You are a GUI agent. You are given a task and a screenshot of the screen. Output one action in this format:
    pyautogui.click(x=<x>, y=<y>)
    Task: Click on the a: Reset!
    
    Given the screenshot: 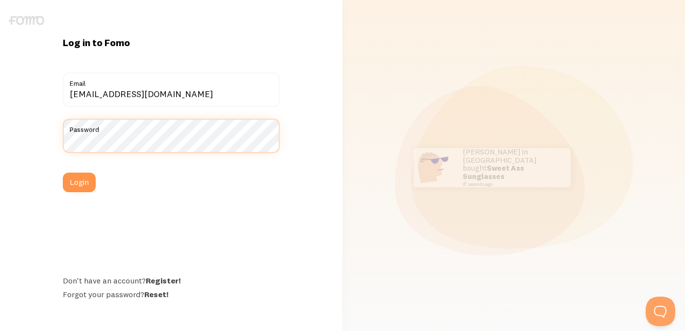 What is the action you would take?
    pyautogui.click(x=156, y=295)
    